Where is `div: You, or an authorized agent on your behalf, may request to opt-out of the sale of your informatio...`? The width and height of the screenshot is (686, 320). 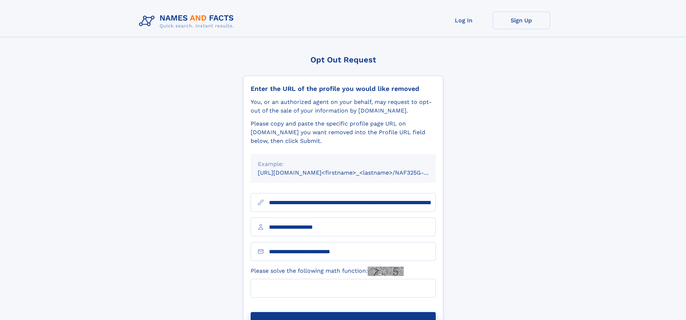
div: You, or an authorized agent on your behalf, may request to opt-out of the sale of your informatio... is located at coordinates (343, 106).